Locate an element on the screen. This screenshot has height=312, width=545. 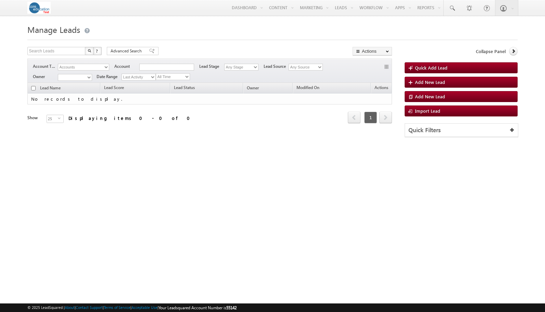
img: Search is located at coordinates (89, 51).